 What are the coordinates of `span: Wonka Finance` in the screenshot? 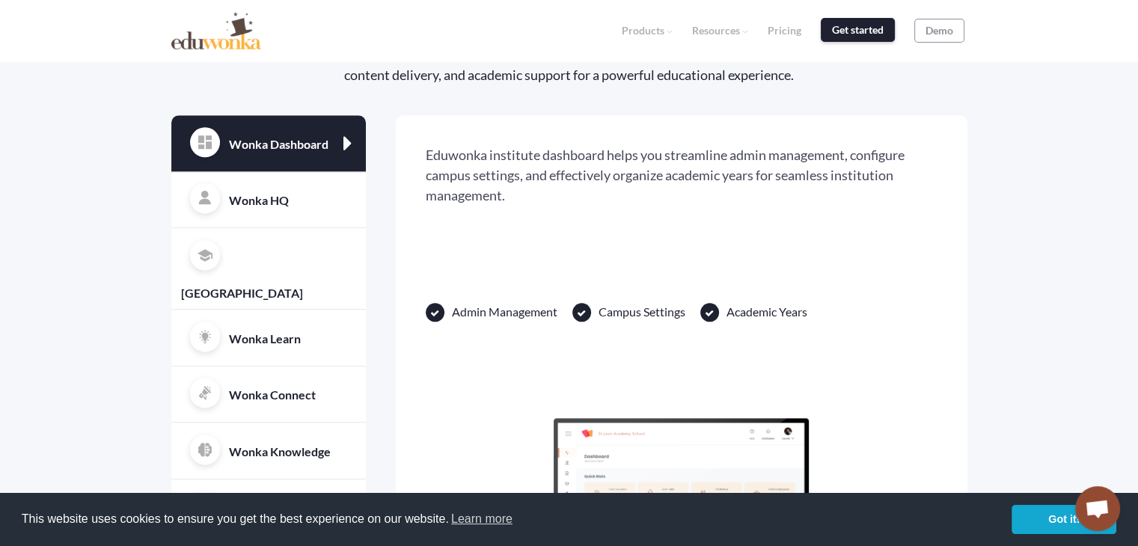 It's located at (286, 509).